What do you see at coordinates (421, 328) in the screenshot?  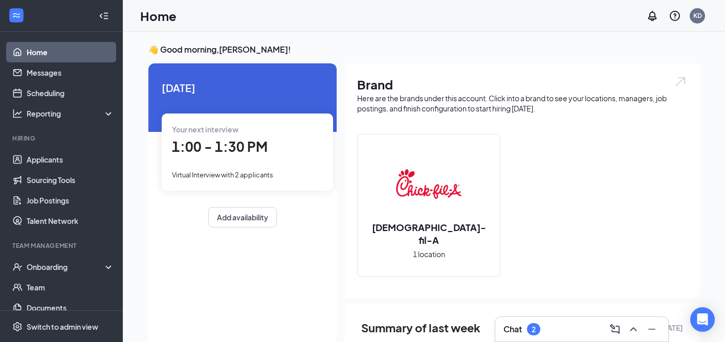 I see `span: Summary of last week` at bounding box center [421, 328].